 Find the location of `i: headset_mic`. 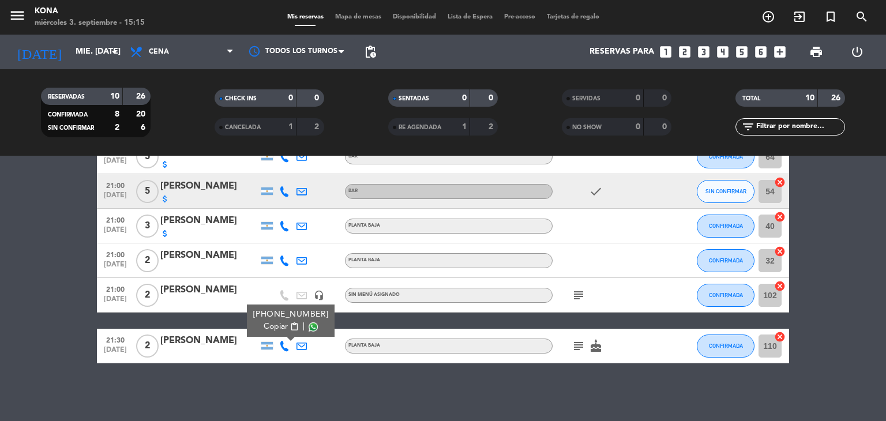

i: headset_mic is located at coordinates (319, 295).